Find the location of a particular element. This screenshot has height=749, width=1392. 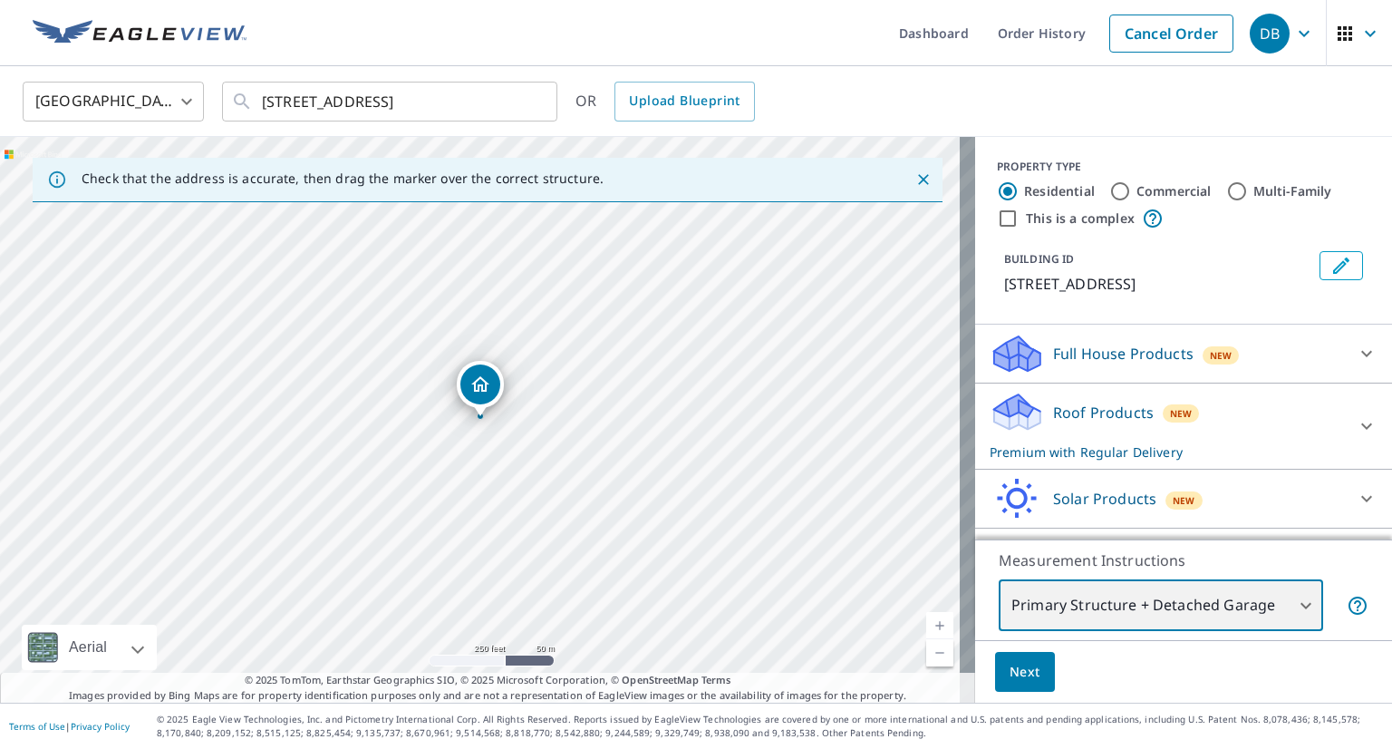

a: Current Level 17, Zoom In is located at coordinates (940, 625).